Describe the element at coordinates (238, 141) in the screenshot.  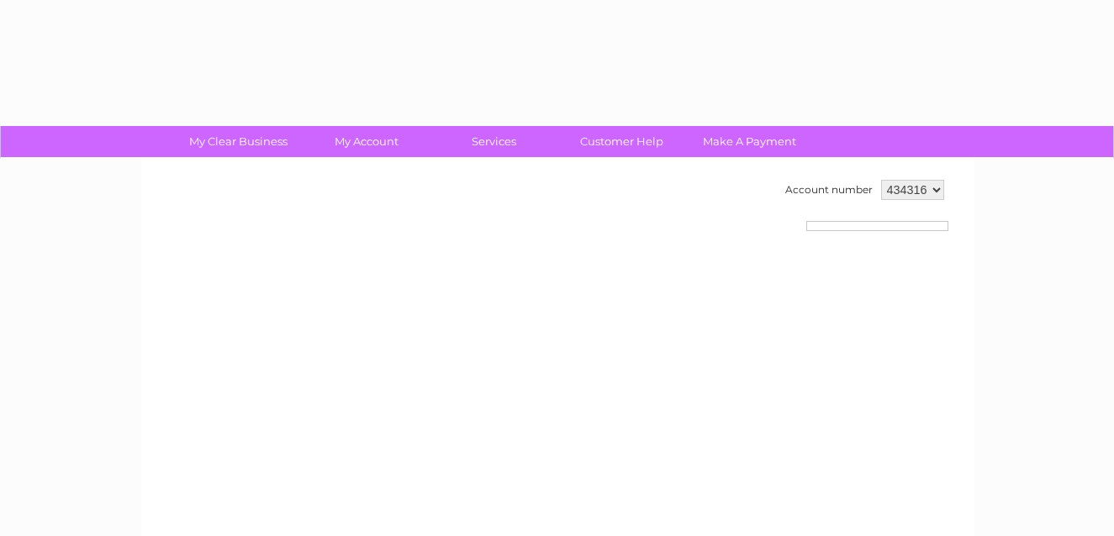
I see `a: My Clear Business` at that location.